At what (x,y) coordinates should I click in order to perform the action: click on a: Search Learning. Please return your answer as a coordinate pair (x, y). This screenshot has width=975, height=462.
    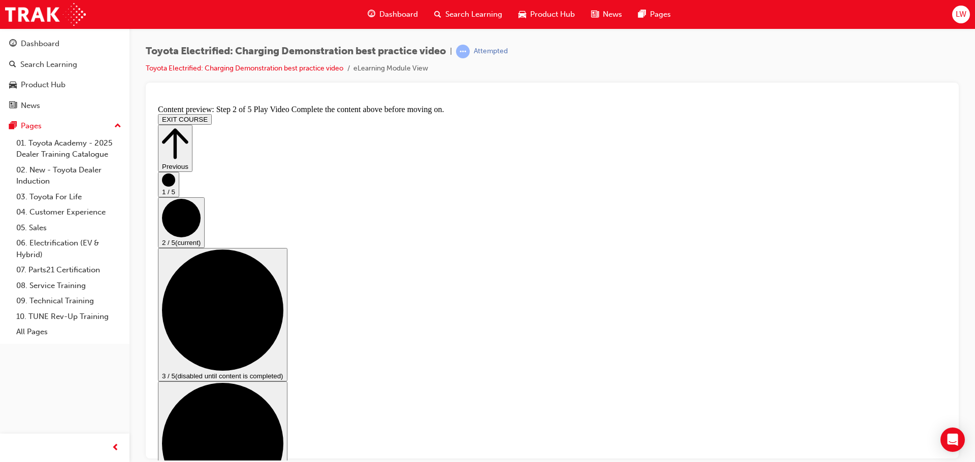
    Looking at the image, I should click on (64, 64).